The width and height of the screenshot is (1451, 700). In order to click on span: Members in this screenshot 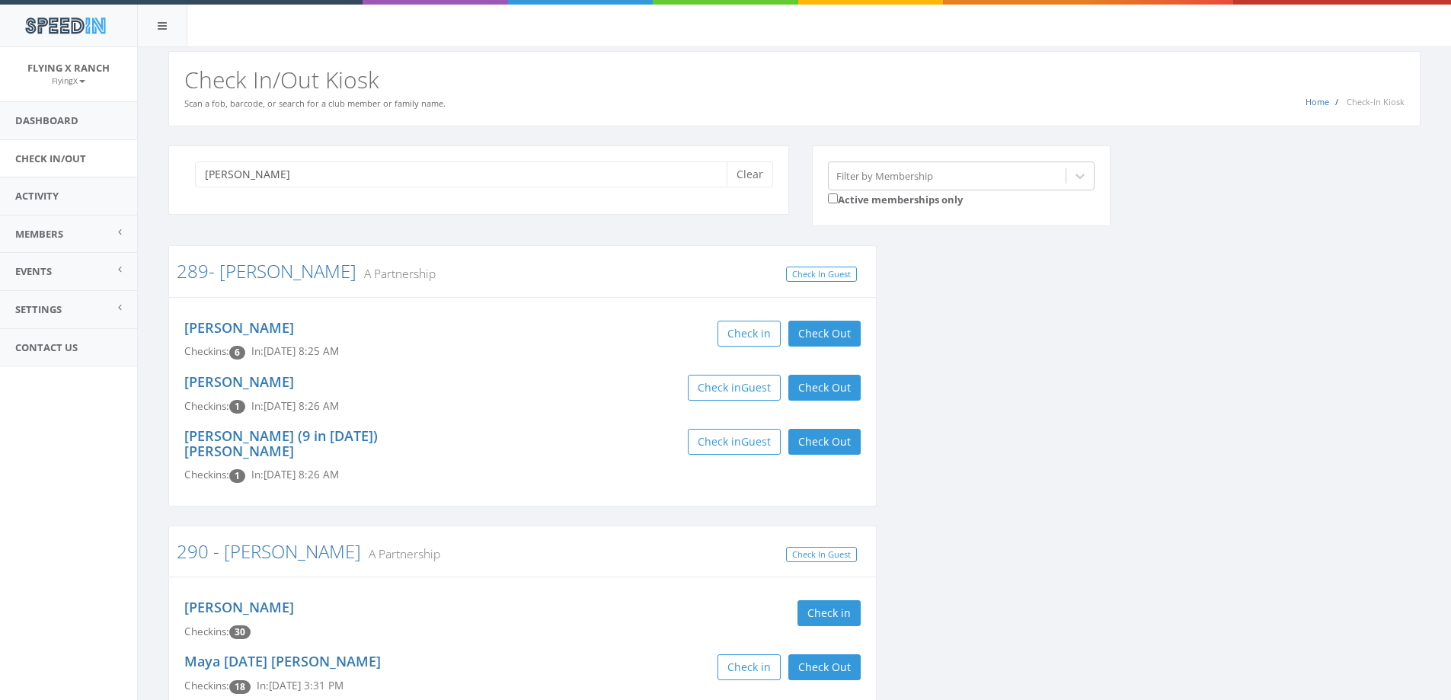, I will do `click(39, 234)`.